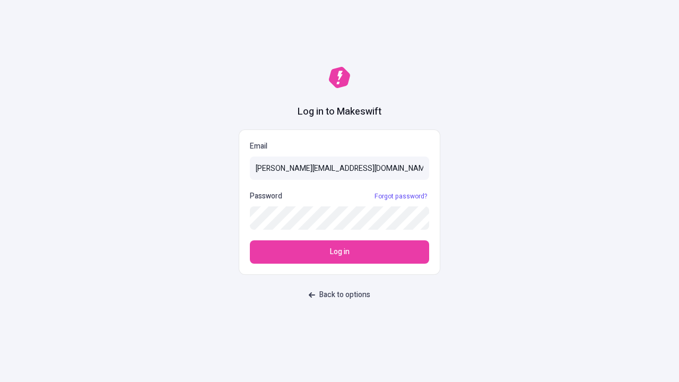 This screenshot has width=679, height=382. Describe the element at coordinates (339, 252) in the screenshot. I see `button: Log in` at that location.